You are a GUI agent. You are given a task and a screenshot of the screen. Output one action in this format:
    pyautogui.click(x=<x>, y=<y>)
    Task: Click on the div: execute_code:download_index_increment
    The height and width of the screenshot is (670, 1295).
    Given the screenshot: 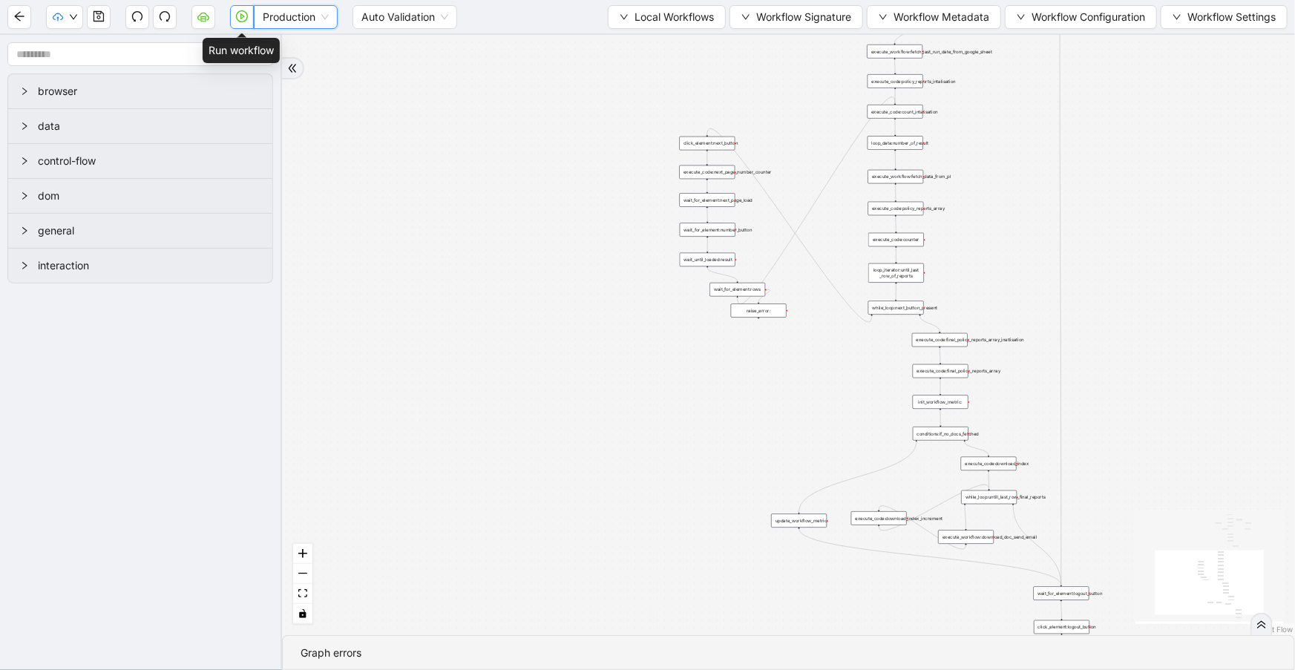 What is the action you would take?
    pyautogui.click(x=879, y=518)
    